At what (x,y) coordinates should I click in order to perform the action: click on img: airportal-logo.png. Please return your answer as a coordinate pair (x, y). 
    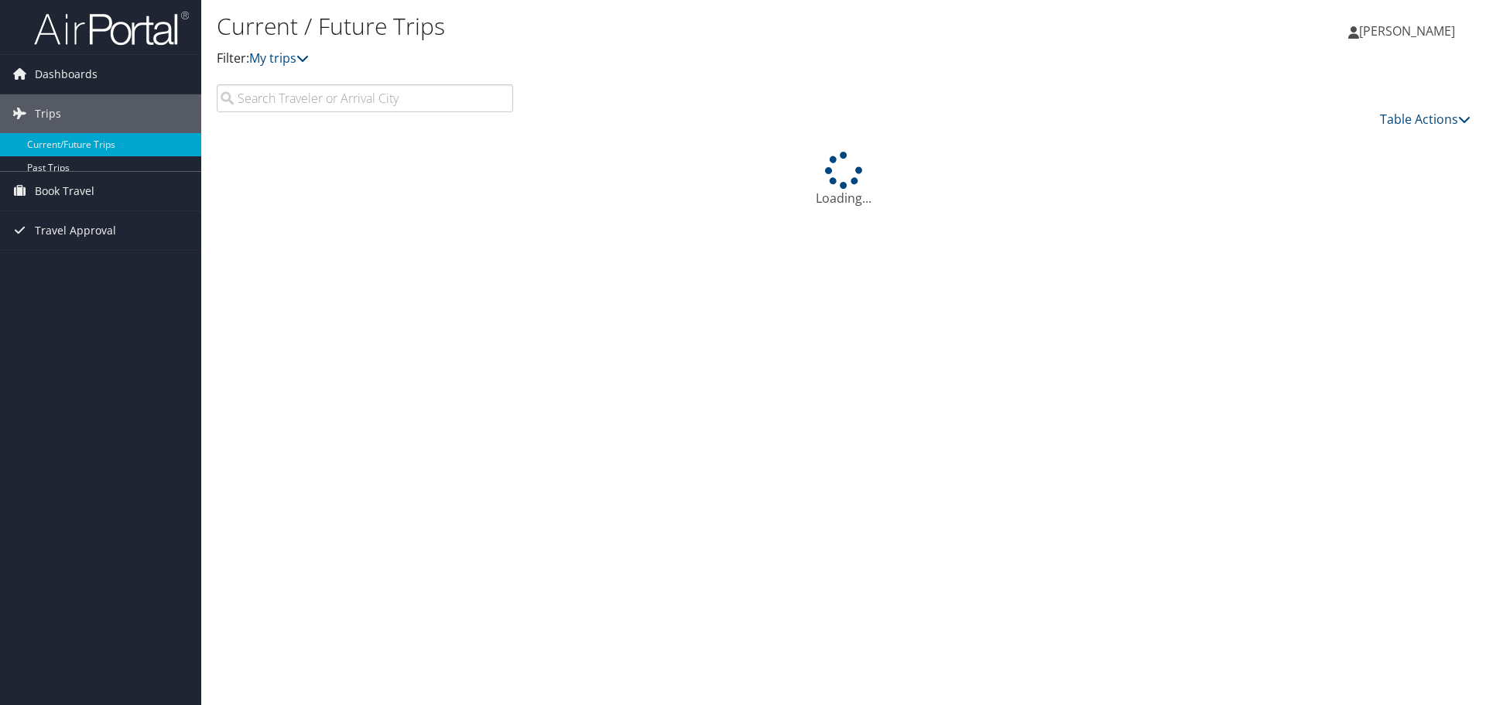
    Looking at the image, I should click on (111, 28).